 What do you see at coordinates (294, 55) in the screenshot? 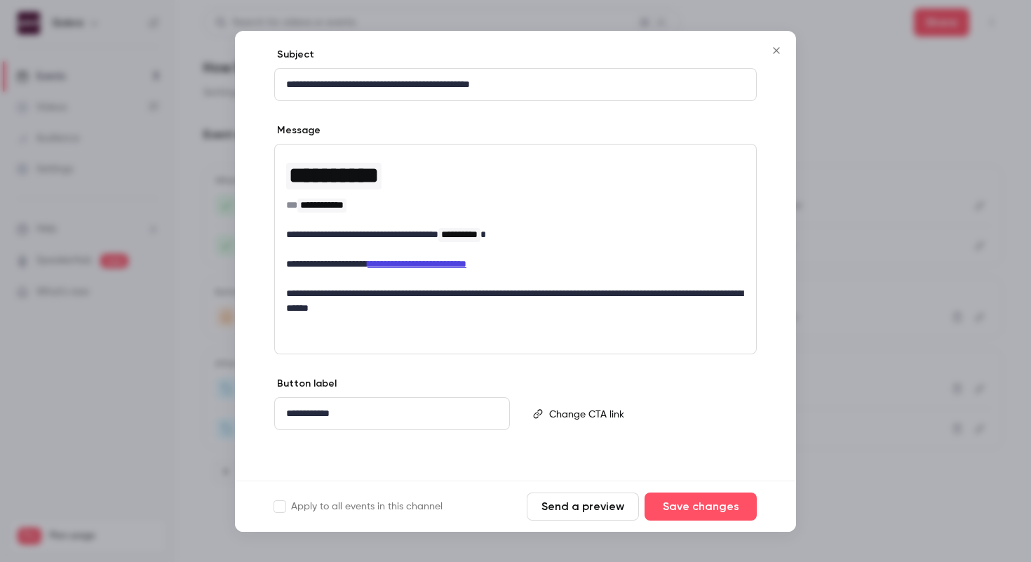
I see `label: Subject` at bounding box center [294, 55].